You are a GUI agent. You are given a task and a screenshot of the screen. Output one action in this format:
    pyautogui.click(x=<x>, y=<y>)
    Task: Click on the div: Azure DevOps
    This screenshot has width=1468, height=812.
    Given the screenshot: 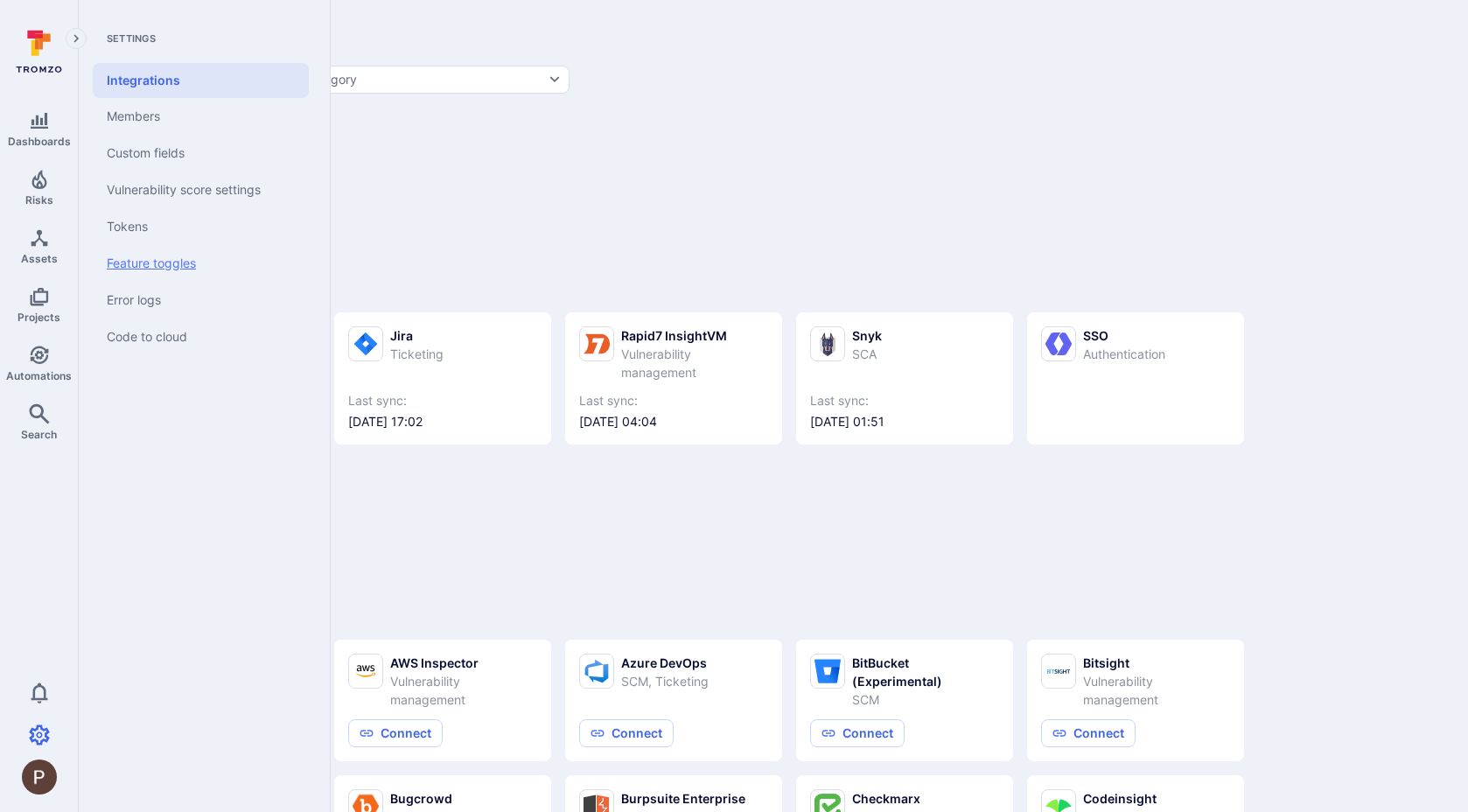 What is the action you would take?
    pyautogui.click(x=665, y=662)
    